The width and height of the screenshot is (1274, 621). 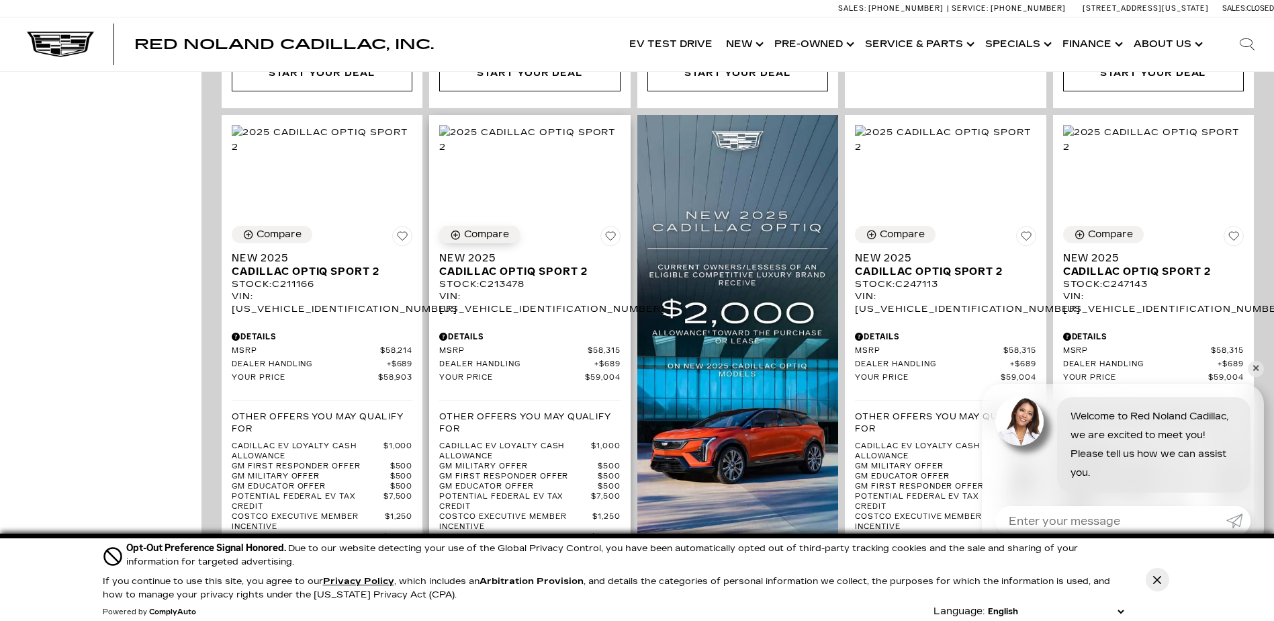 What do you see at coordinates (531, 581) in the screenshot?
I see `strong: Arbitration Provision` at bounding box center [531, 581].